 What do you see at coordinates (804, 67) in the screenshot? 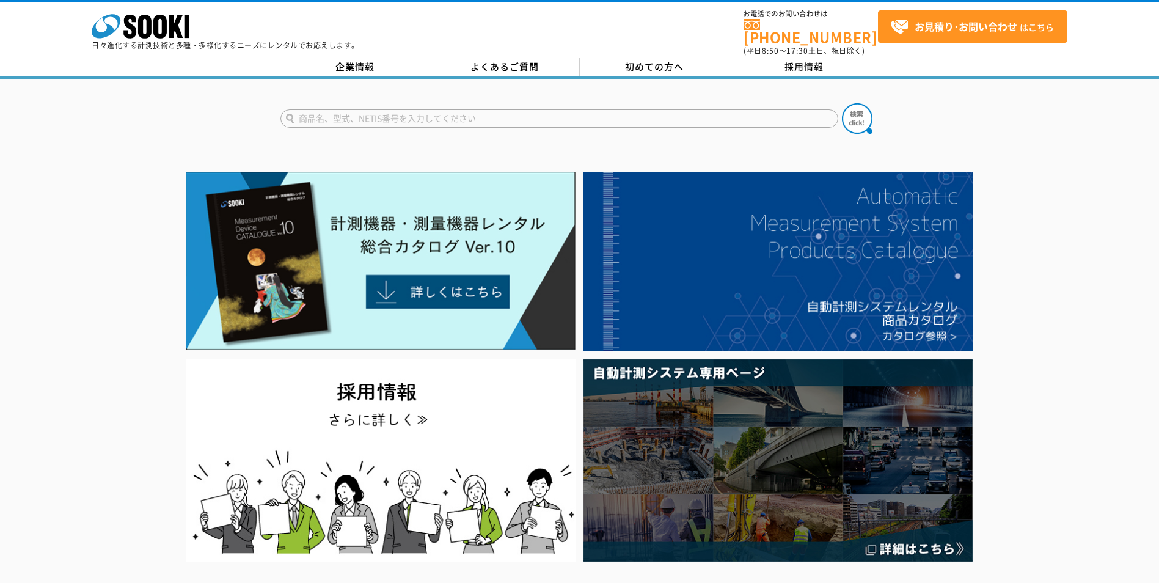
I see `a: 採用情報` at bounding box center [804, 67].